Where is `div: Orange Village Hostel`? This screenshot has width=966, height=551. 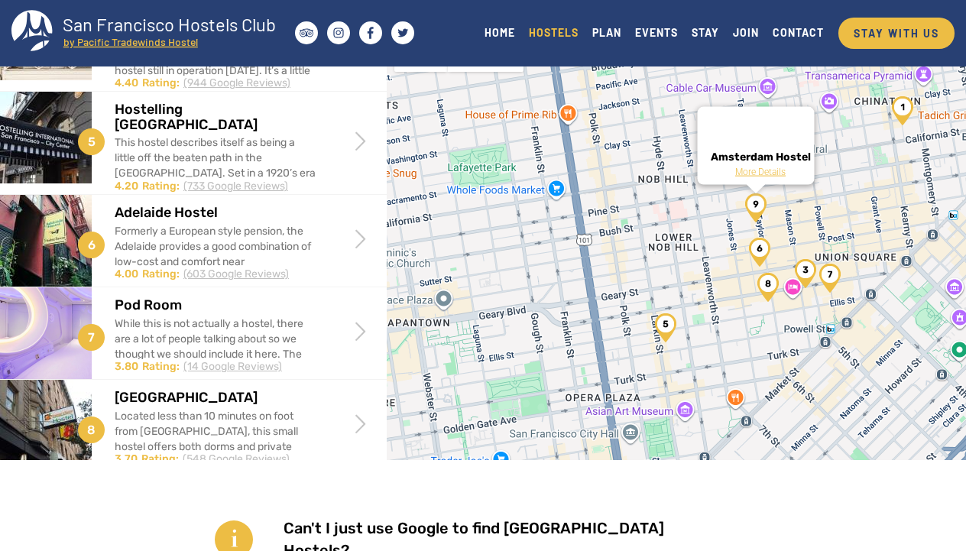
div: Orange Village Hostel is located at coordinates (768, 287).